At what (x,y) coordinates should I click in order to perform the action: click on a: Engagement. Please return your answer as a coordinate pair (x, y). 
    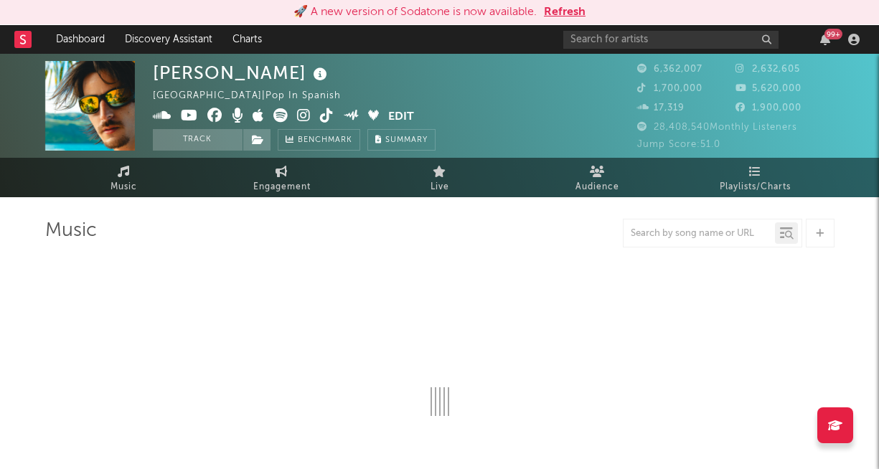
    Looking at the image, I should click on (282, 177).